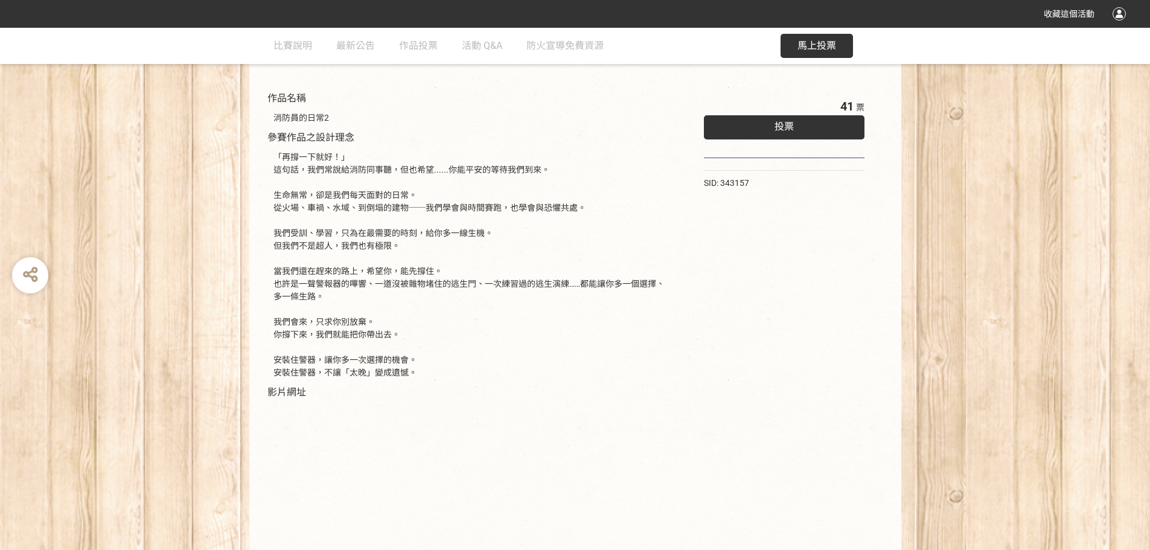 Image resolution: width=1150 pixels, height=550 pixels. Describe the element at coordinates (1069, 14) in the screenshot. I see `span: 收藏這個活動` at that location.